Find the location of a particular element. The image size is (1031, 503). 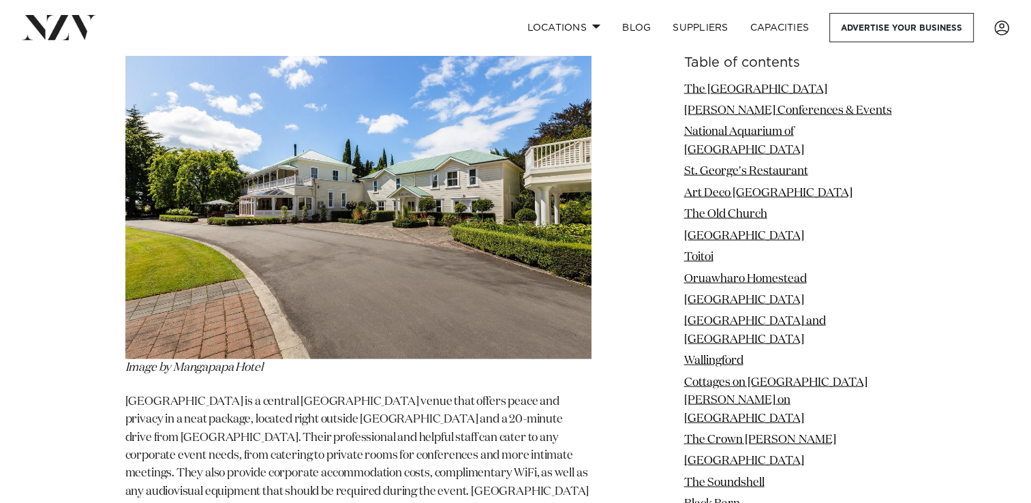

a: St. George's Restaurant is located at coordinates (746, 171).